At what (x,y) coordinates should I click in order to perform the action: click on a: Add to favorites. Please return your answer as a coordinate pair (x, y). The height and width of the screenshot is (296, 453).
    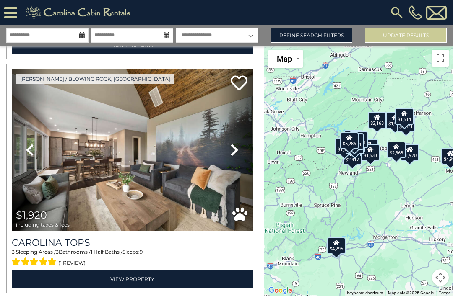
    Looking at the image, I should click on (239, 83).